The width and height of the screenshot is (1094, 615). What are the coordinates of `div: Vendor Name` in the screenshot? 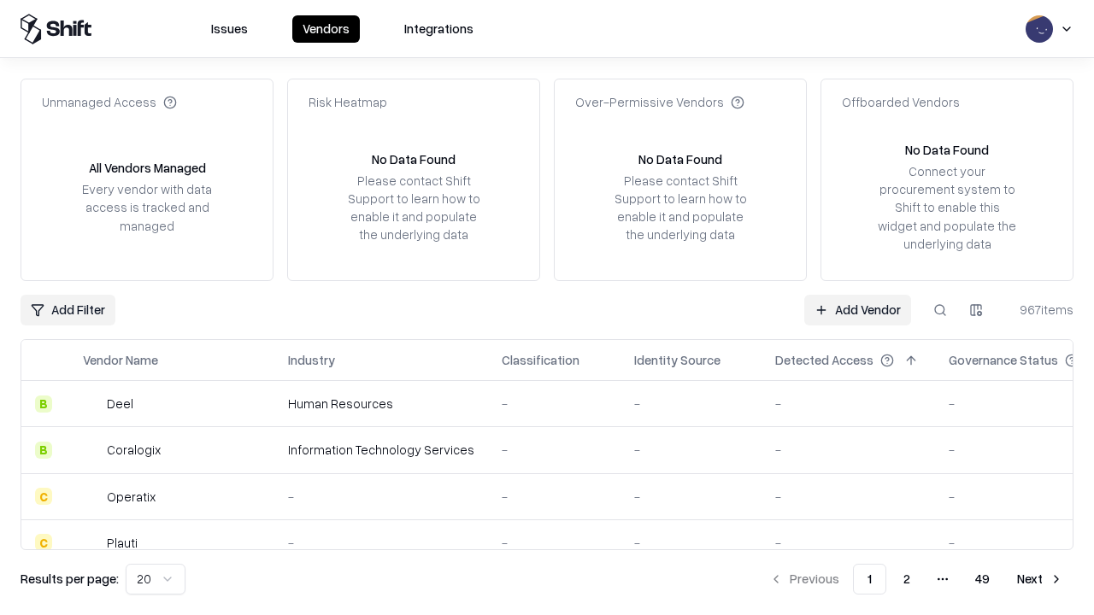 It's located at (121, 360).